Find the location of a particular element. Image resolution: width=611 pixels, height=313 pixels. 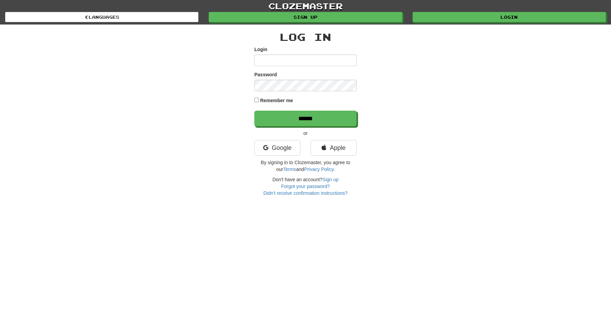

a: Google is located at coordinates (277, 148).